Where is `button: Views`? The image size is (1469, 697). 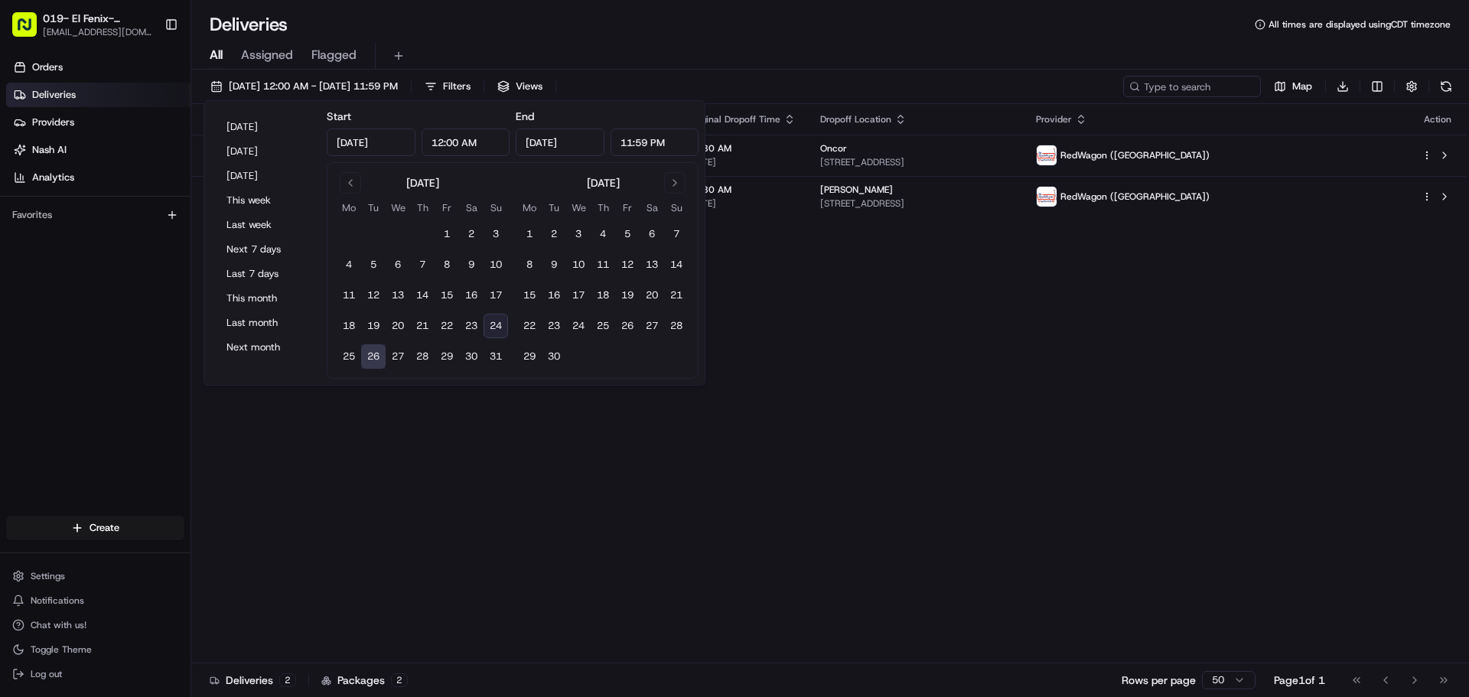
button: Views is located at coordinates (520, 86).